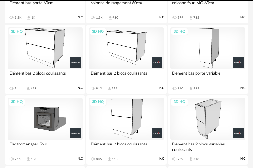  What do you see at coordinates (115, 159) in the screenshot?
I see `div: 558` at bounding box center [115, 159].